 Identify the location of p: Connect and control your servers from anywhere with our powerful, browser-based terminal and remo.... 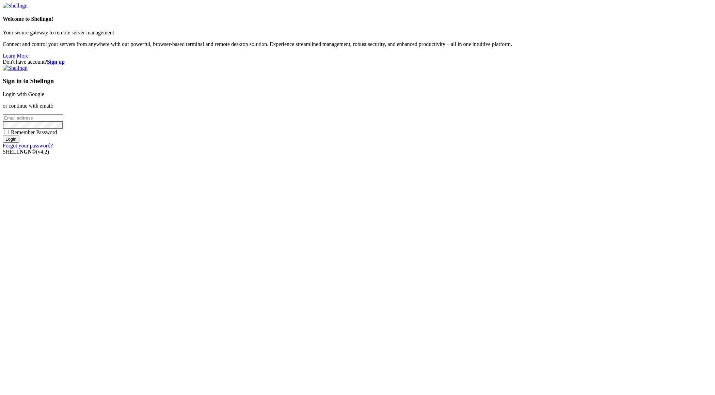
(357, 44).